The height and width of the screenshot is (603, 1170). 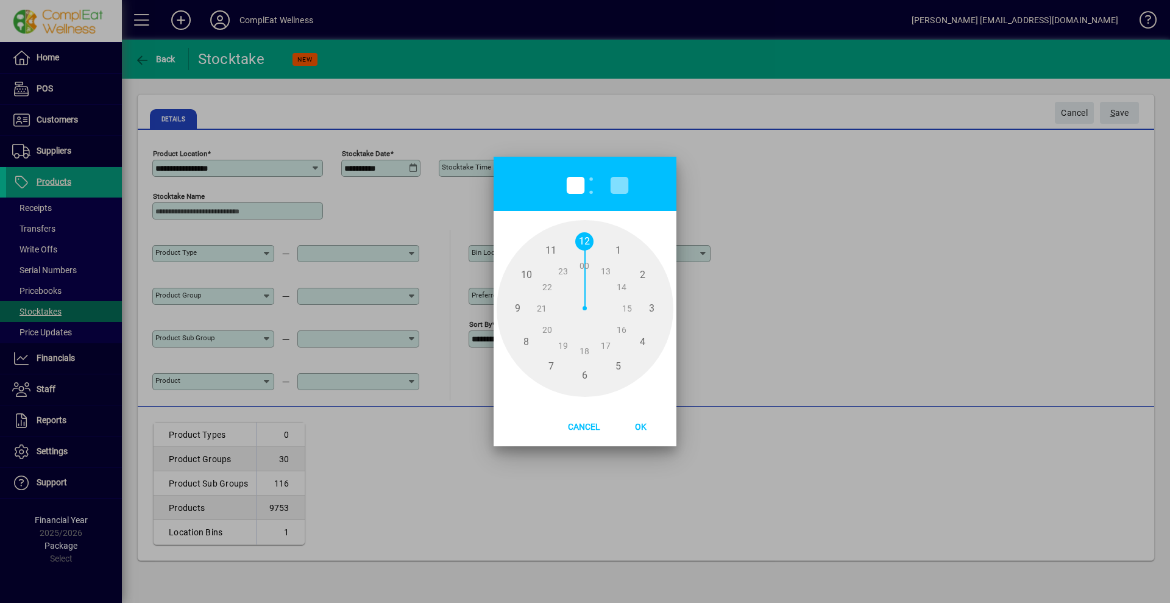 I want to click on span: 5, so click(x=618, y=366).